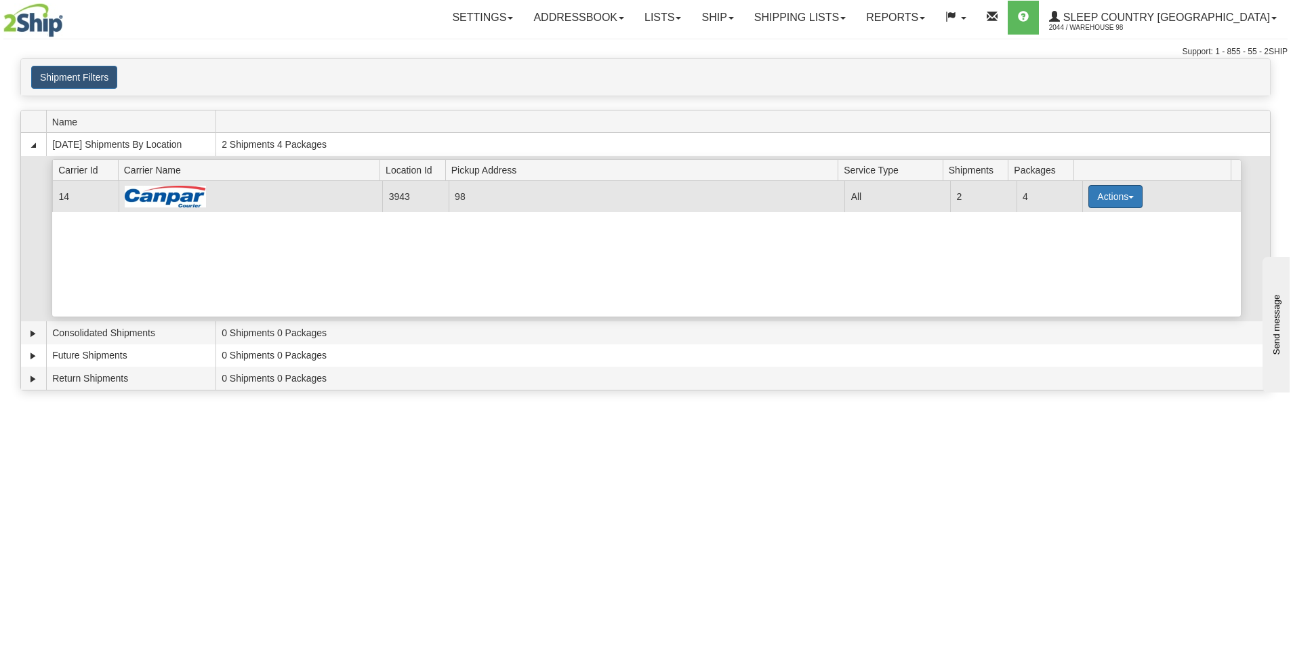  I want to click on a: Settings, so click(482, 18).